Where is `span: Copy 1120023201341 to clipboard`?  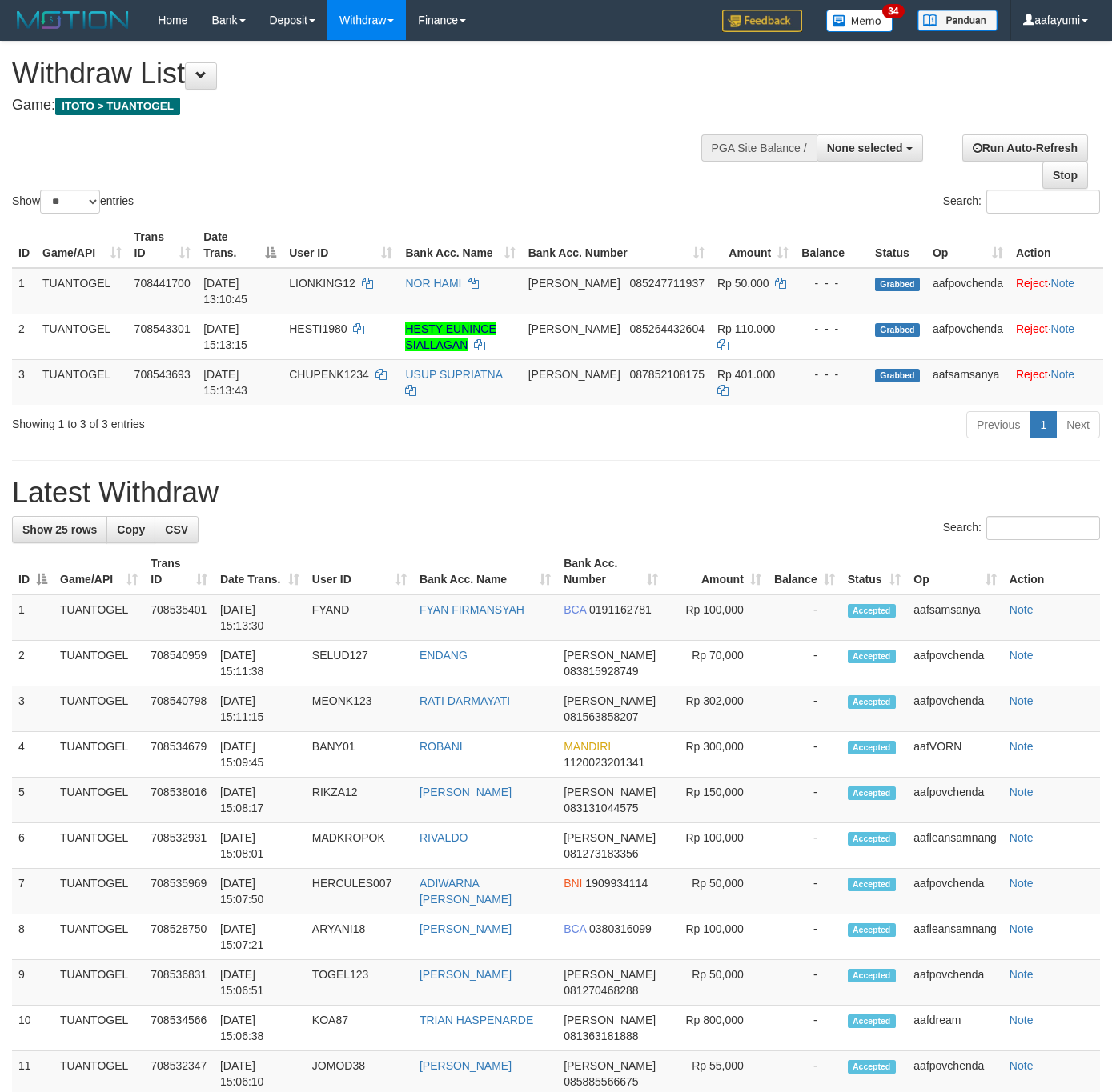 span: Copy 1120023201341 to clipboard is located at coordinates (603, 762).